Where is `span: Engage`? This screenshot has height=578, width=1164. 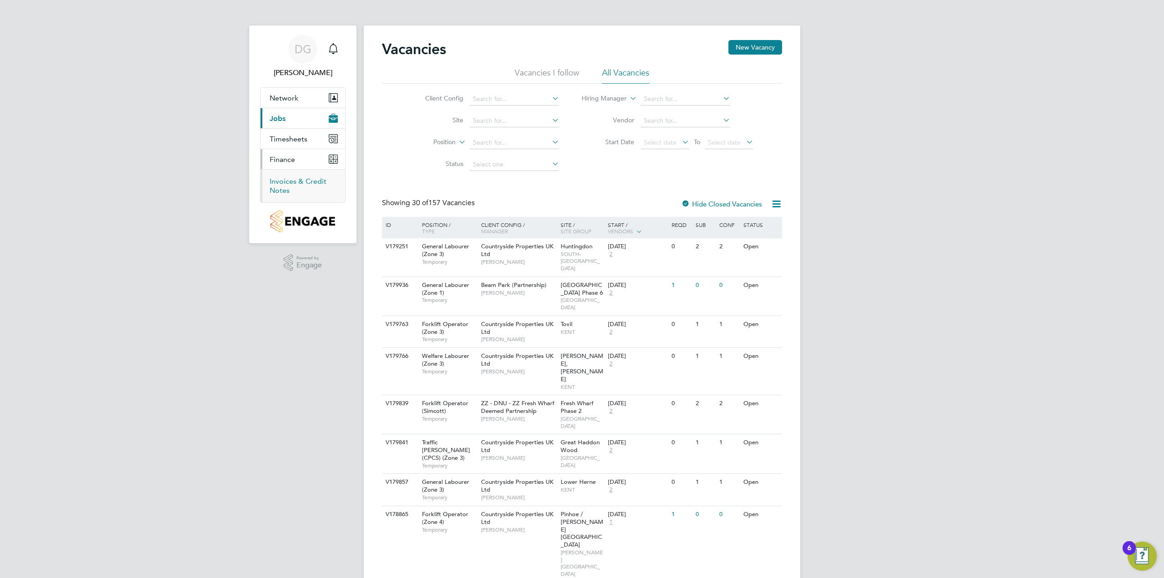
span: Engage is located at coordinates (309, 265).